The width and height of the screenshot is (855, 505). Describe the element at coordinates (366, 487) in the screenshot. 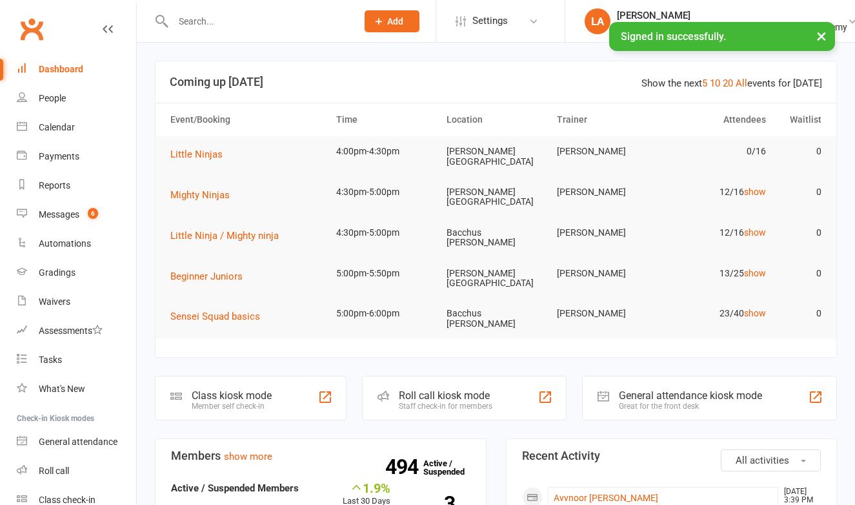

I see `div: 1.9%` at that location.